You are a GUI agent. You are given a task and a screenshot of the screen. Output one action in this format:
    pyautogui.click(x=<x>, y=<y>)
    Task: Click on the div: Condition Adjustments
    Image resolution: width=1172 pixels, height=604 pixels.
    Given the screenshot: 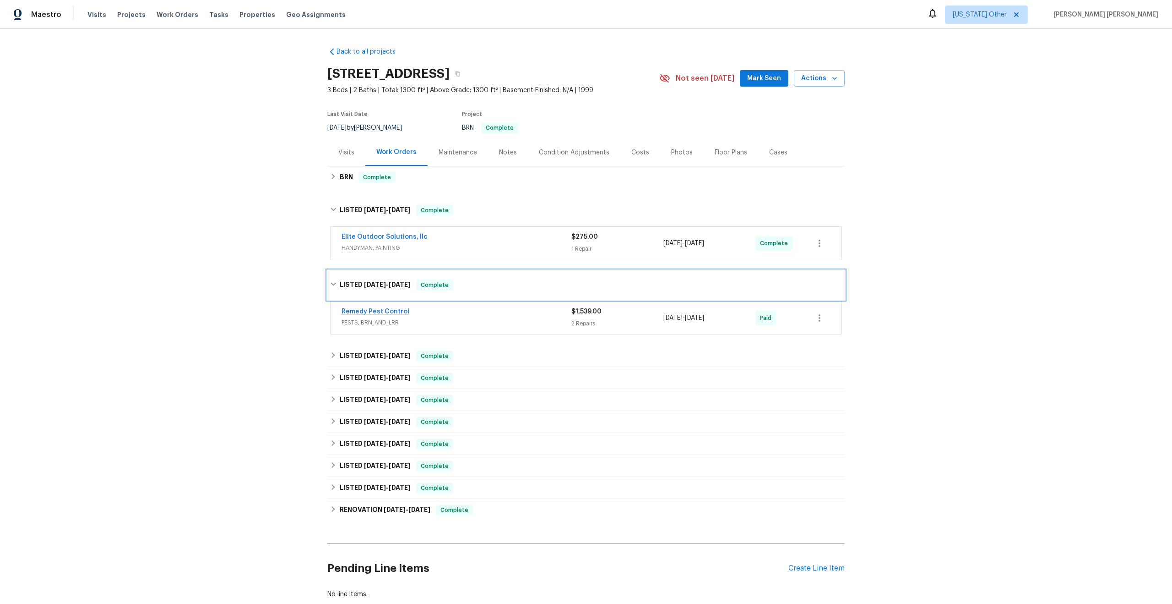 What is the action you would take?
    pyautogui.click(x=574, y=152)
    